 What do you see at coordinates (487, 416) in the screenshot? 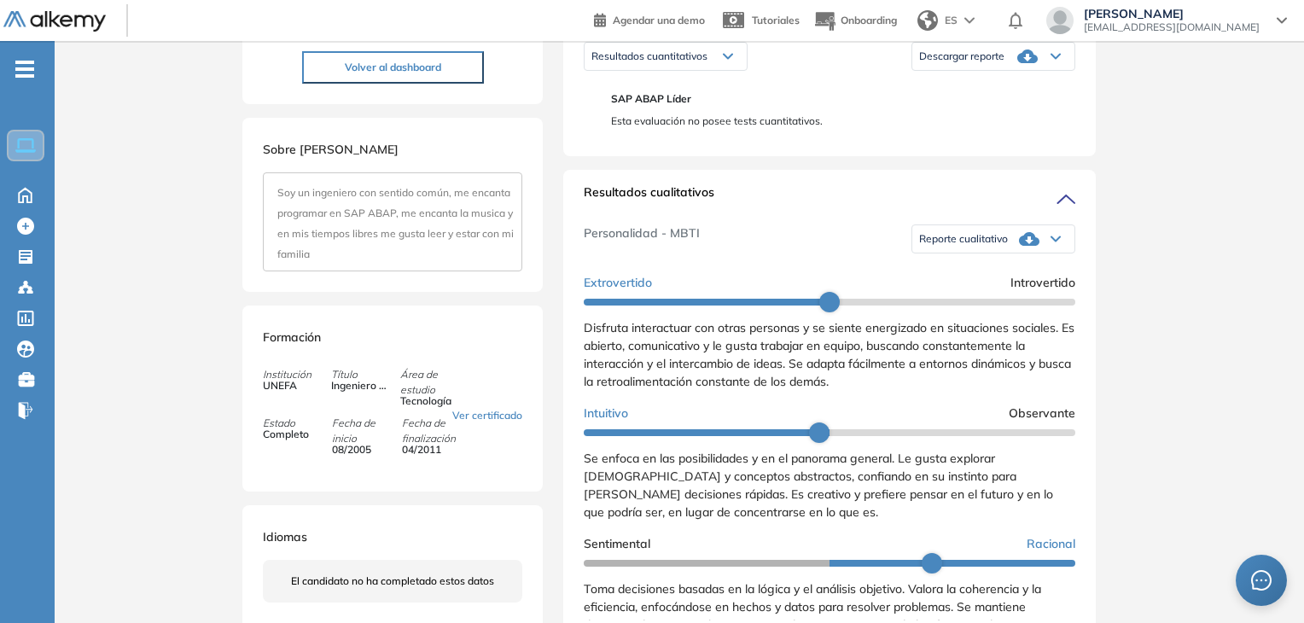
I see `a: Ver certificado` at bounding box center [487, 416].